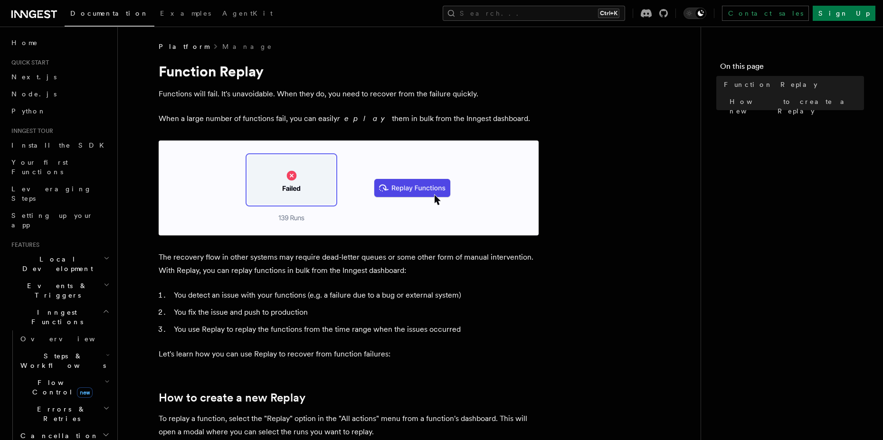  I want to click on button: Errors & Retries, so click(64, 414).